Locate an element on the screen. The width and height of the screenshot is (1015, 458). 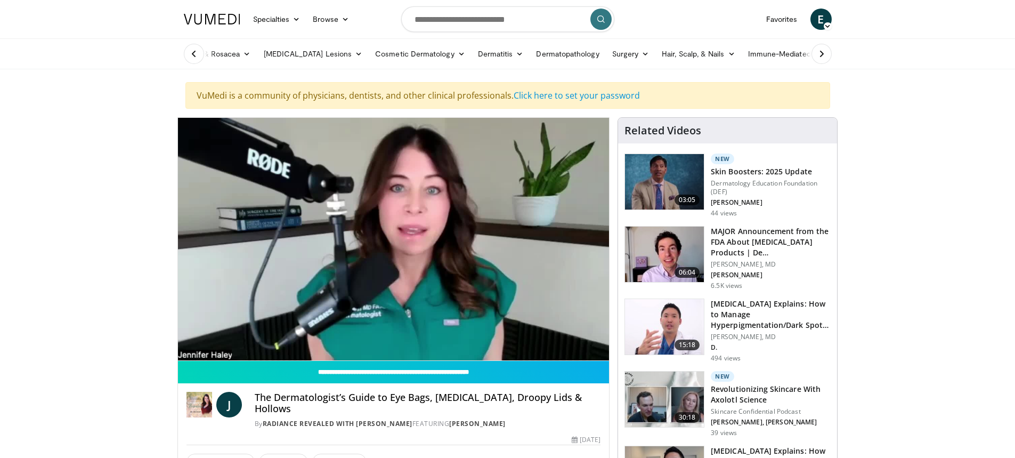
a: Immune-Mediated is located at coordinates (785, 54).